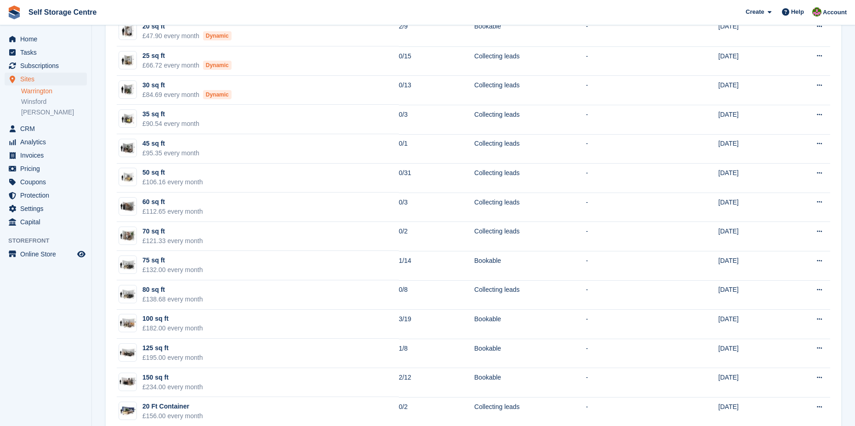 This screenshot has width=855, height=426. What do you see at coordinates (187, 56) in the screenshot?
I see `div: 25 sq ft` at bounding box center [187, 56].